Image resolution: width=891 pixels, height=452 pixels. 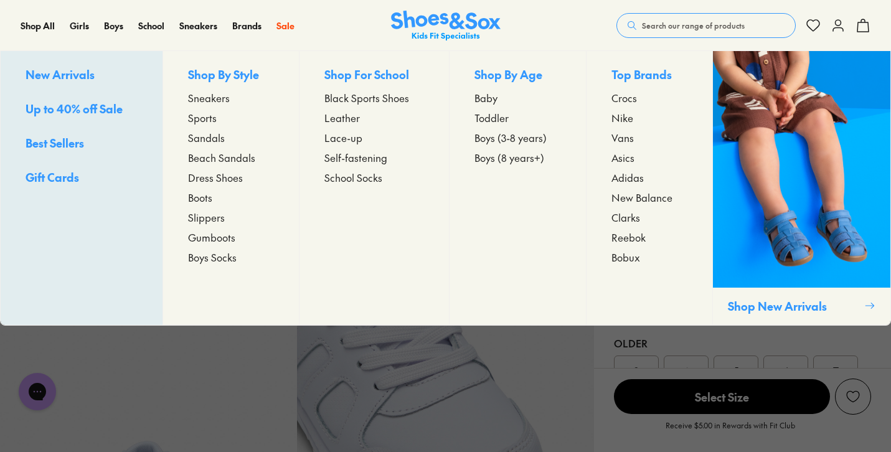 What do you see at coordinates (374, 158) in the screenshot?
I see `a: Self-fastening` at bounding box center [374, 158].